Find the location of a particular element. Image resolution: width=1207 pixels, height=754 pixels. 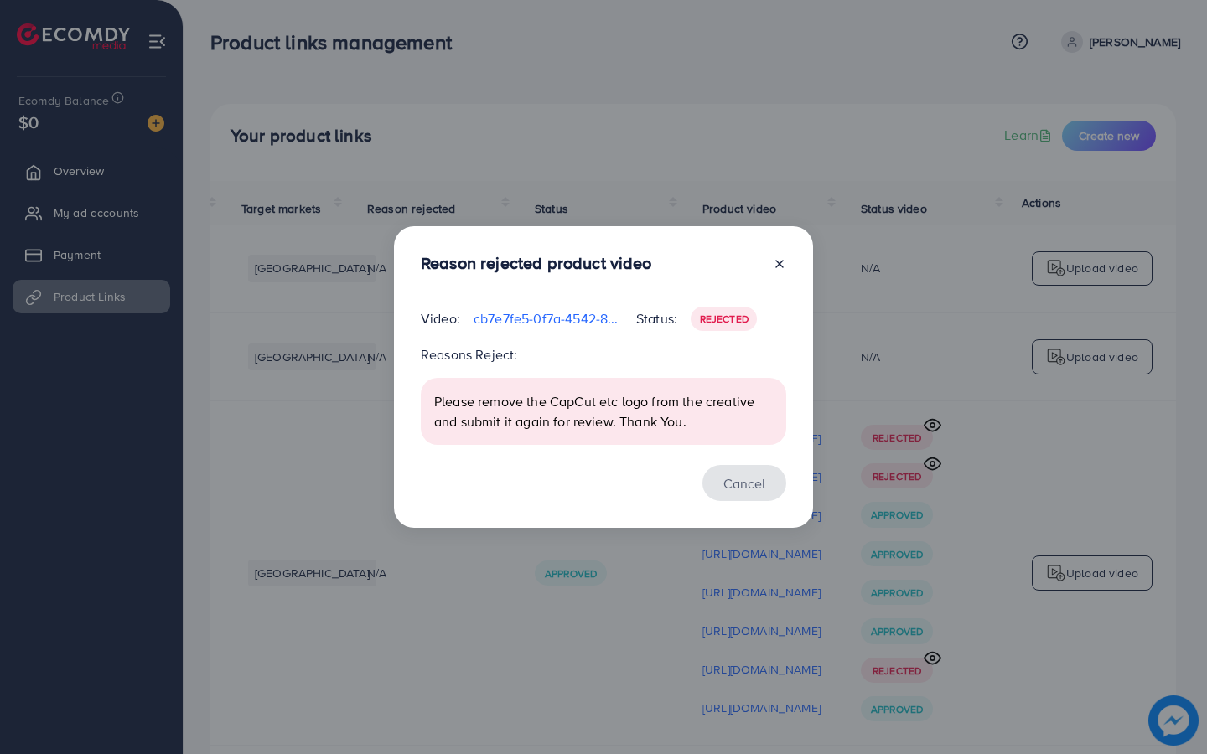

p: cb7e7fe5-0f7a-4542-8a6a-fb814a51f131-1742502124439.mp4 is located at coordinates (548, 318).